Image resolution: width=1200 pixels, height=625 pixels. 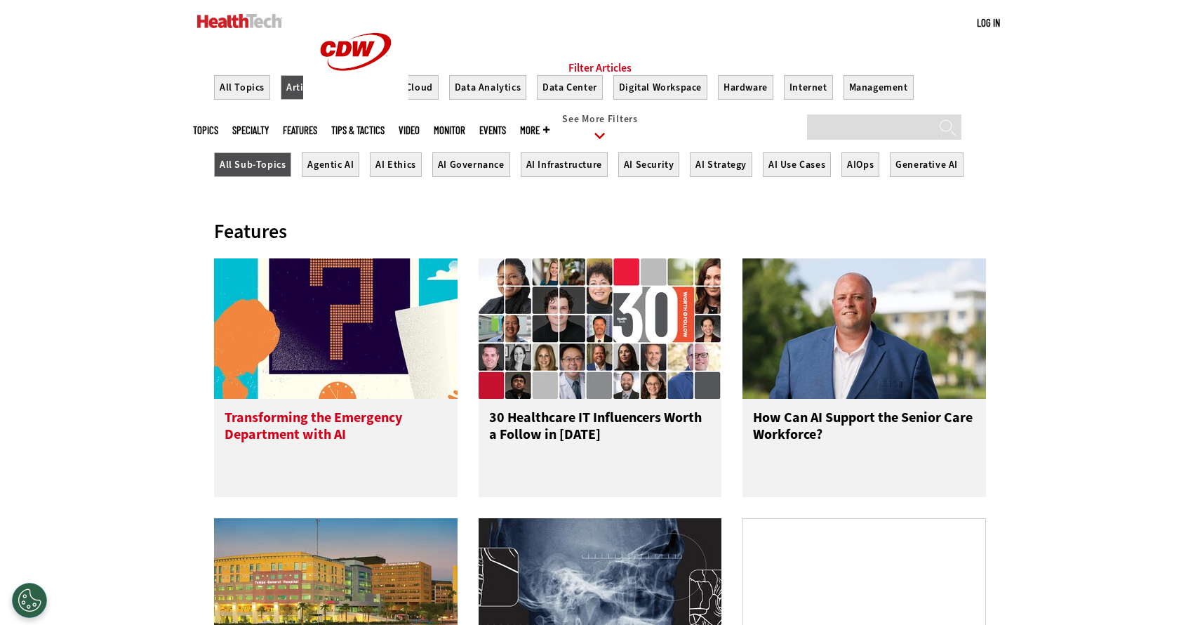 What do you see at coordinates (926, 164) in the screenshot?
I see `button: Generative AI` at bounding box center [926, 164].